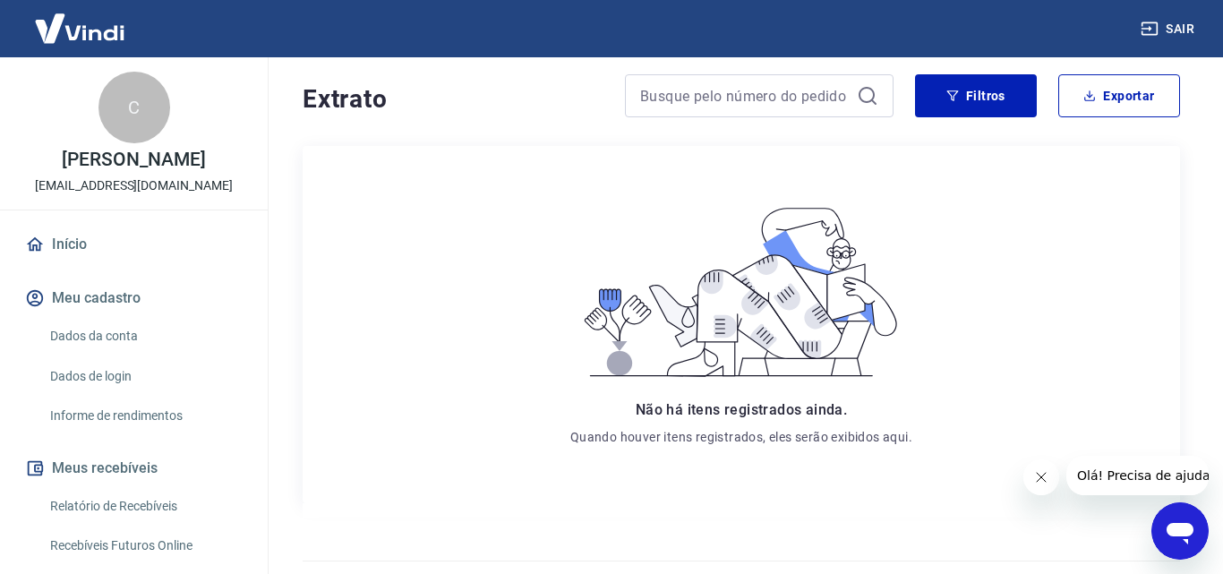 The height and width of the screenshot is (574, 1223). Describe the element at coordinates (1119, 96) in the screenshot. I see `button: Exportar` at that location.